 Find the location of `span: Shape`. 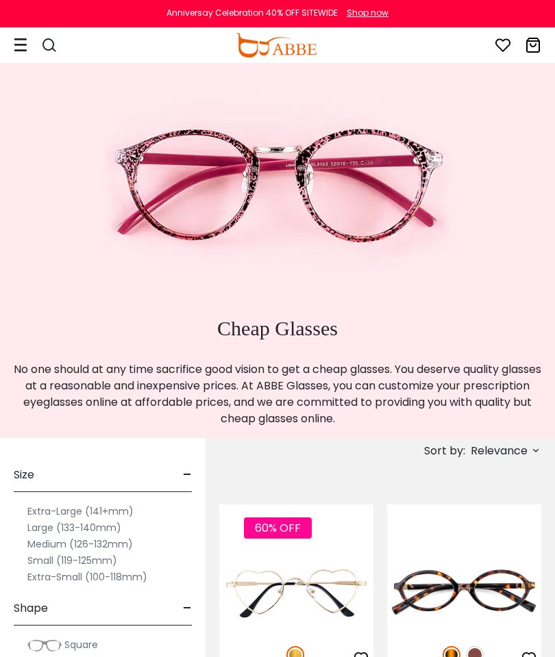

span: Shape is located at coordinates (31, 609).